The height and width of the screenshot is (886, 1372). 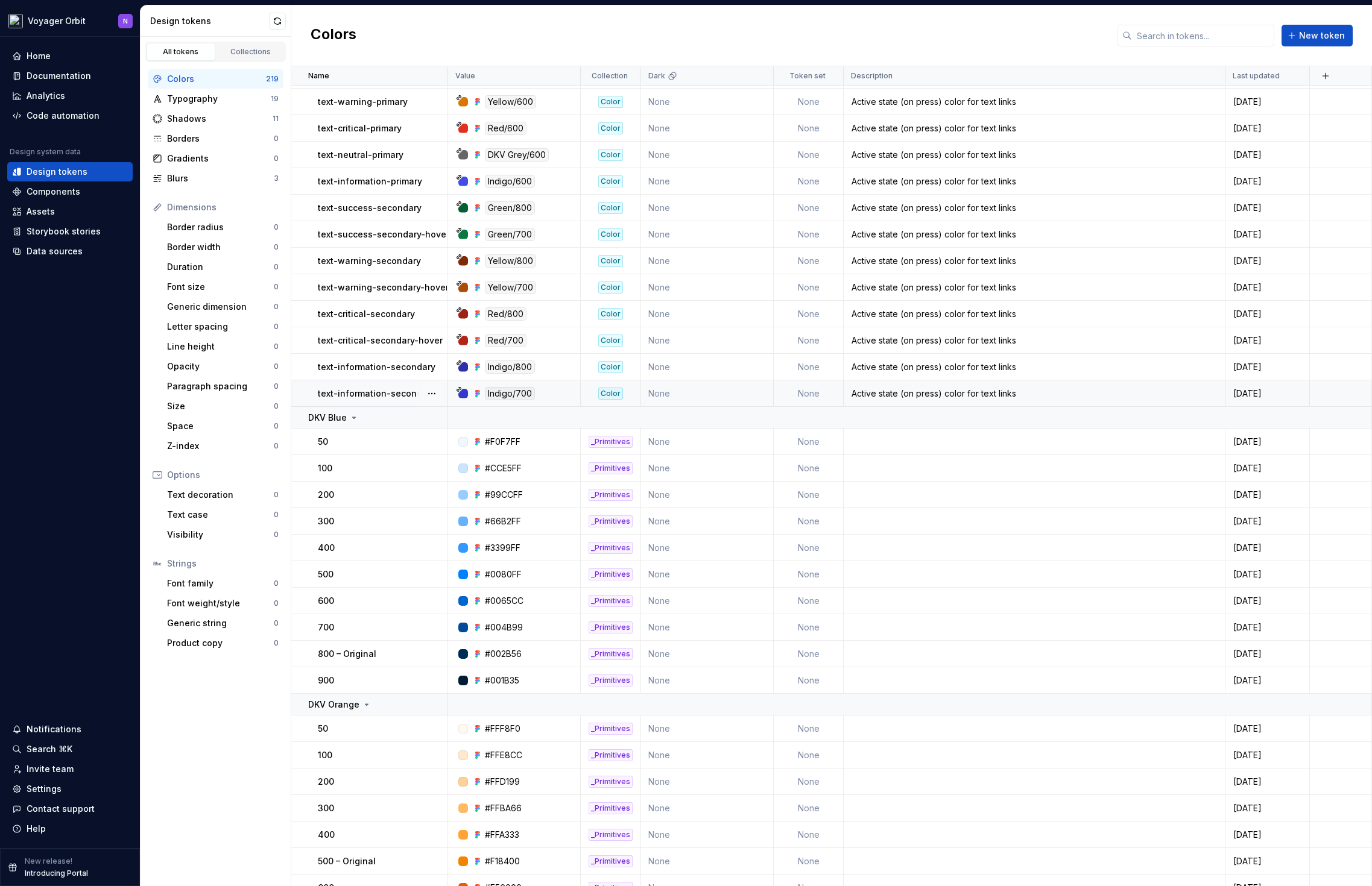 I want to click on a: Assets, so click(x=70, y=211).